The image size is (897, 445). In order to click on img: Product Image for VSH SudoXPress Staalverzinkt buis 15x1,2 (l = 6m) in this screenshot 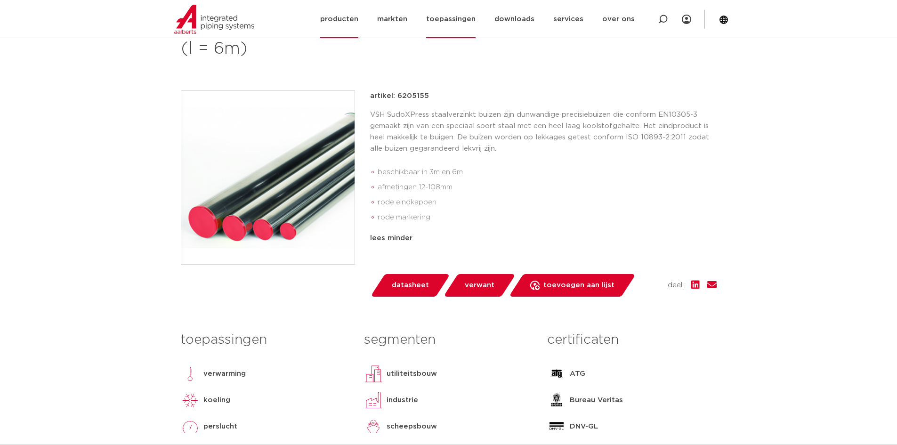, I will do `click(268, 178)`.